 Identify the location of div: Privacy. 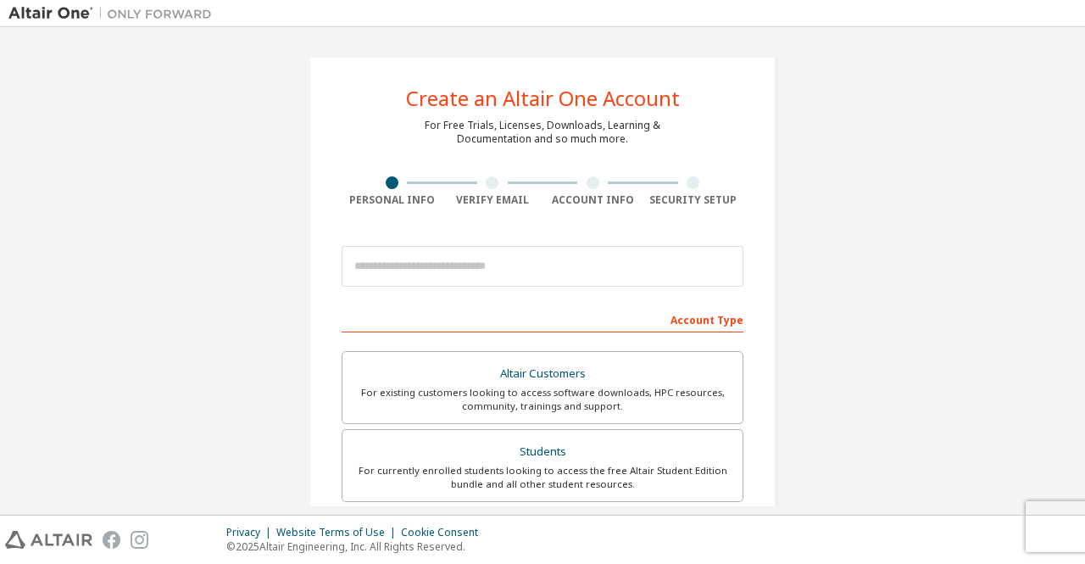
(251, 533).